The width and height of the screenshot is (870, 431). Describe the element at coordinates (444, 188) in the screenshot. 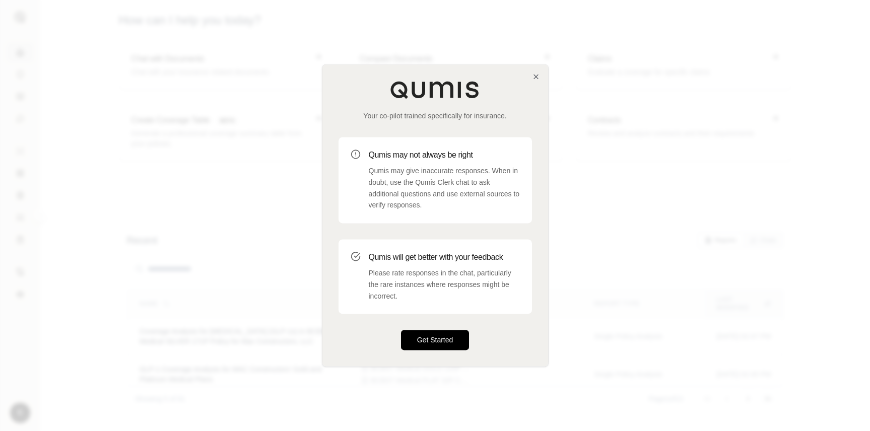

I see `p: Qumis may give inaccurate responses. When in doubt, use the Qumis Clerk chat to ask additional qu...` at that location.